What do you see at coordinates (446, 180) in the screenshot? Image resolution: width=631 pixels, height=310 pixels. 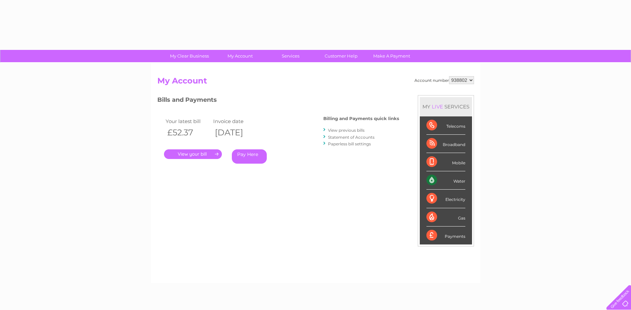 I see `div: Water` at bounding box center [446, 180].